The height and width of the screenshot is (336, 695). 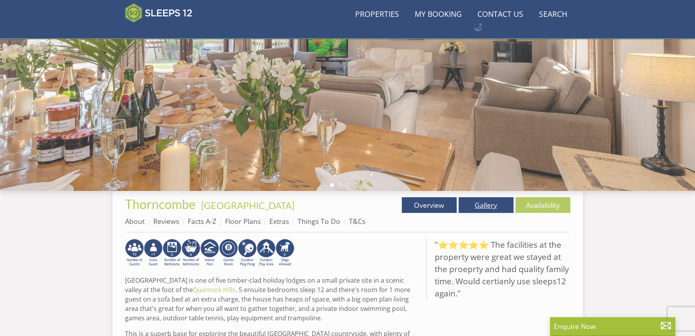 I want to click on img: AD_4nXcCk2bftbgRsc6Z7ZaCx3AIT_c7zHTPupZQTZJWf-wV2AiEkW4rUmOH9T9u-JzLDS8cG3J_KR3qQxvNOpj4jKaSIvi8l..., so click(x=153, y=253).